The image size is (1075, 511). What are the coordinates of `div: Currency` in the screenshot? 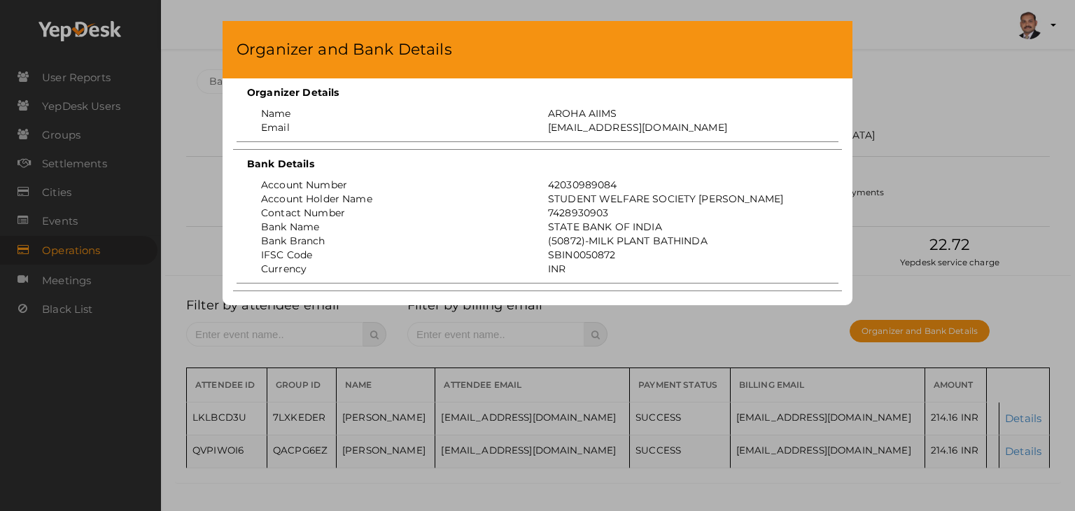 It's located at (394, 269).